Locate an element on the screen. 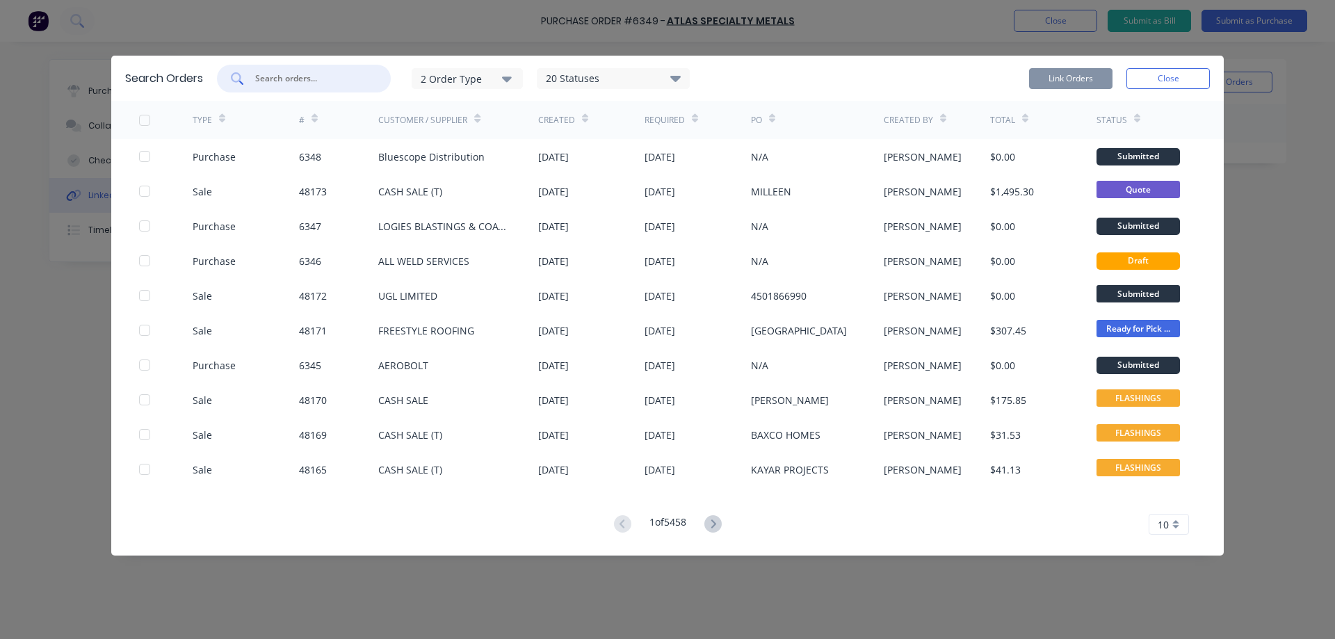 Image resolution: width=1335 pixels, height=639 pixels. div: $1,495.30 is located at coordinates (1012, 191).